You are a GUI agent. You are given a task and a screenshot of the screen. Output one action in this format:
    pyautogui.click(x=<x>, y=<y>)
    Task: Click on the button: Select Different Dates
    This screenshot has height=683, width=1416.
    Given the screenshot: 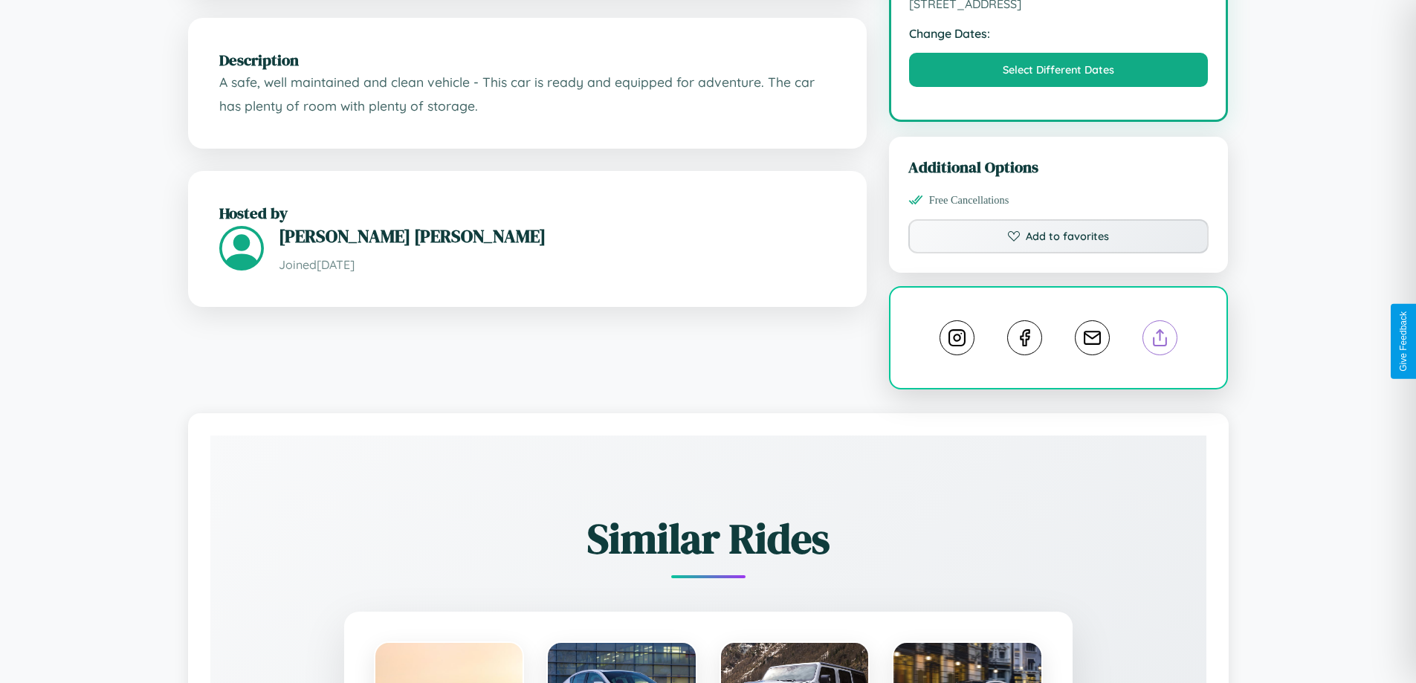 What is the action you would take?
    pyautogui.click(x=1058, y=70)
    